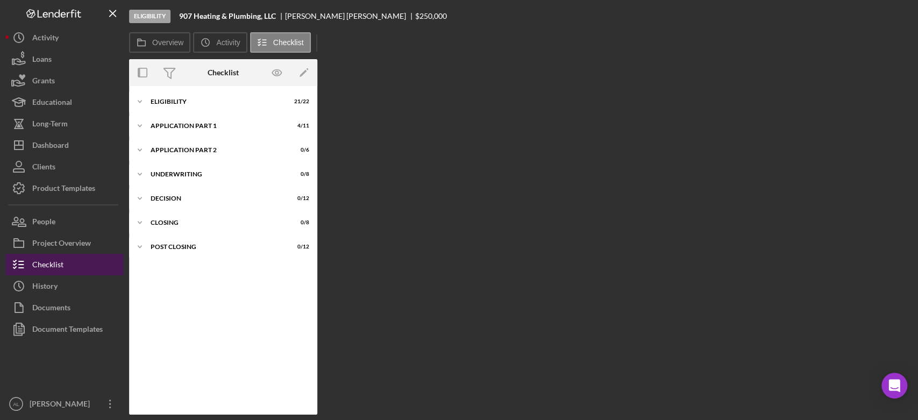  Describe the element at coordinates (300, 150) in the screenshot. I see `div: 0 / 6` at that location.